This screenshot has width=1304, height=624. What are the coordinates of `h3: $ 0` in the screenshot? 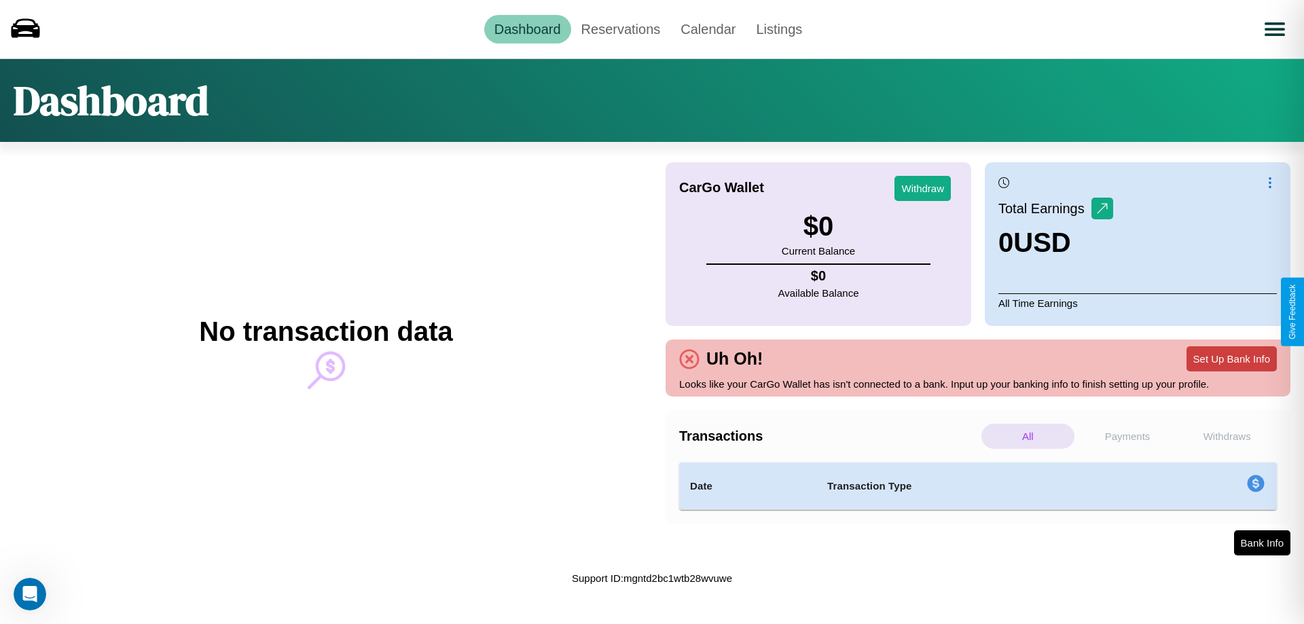 It's located at (818, 226).